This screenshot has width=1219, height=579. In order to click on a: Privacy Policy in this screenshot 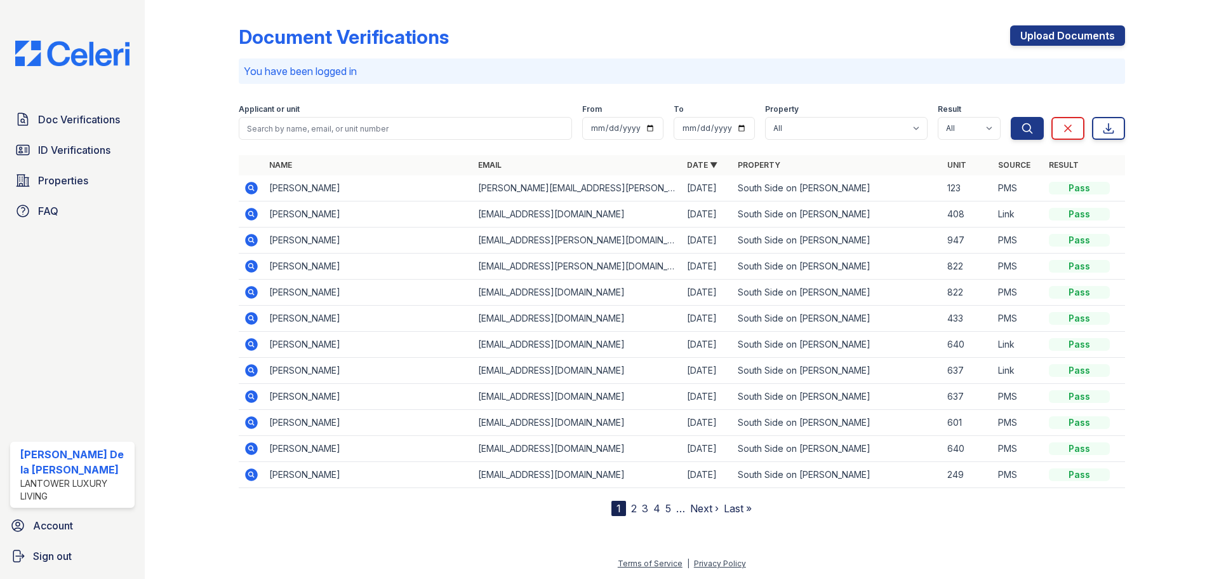, I will do `click(720, 563)`.